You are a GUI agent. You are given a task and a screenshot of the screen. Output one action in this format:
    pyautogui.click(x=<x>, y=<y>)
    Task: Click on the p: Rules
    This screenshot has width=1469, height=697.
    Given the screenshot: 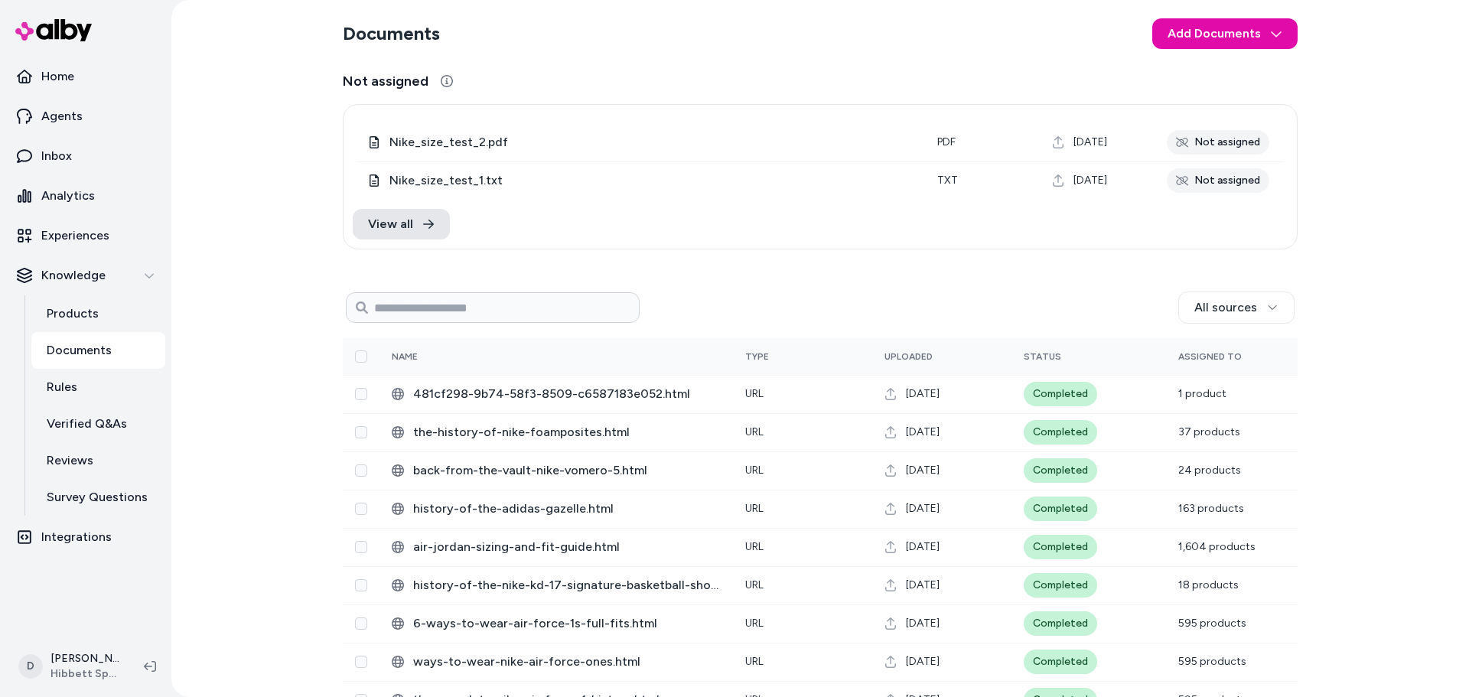 What is the action you would take?
    pyautogui.click(x=62, y=387)
    